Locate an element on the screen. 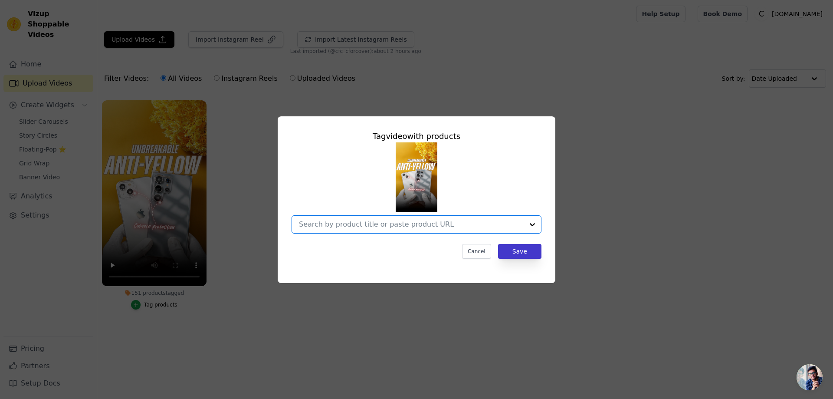  div: Tag video with products is located at coordinates (416, 136).